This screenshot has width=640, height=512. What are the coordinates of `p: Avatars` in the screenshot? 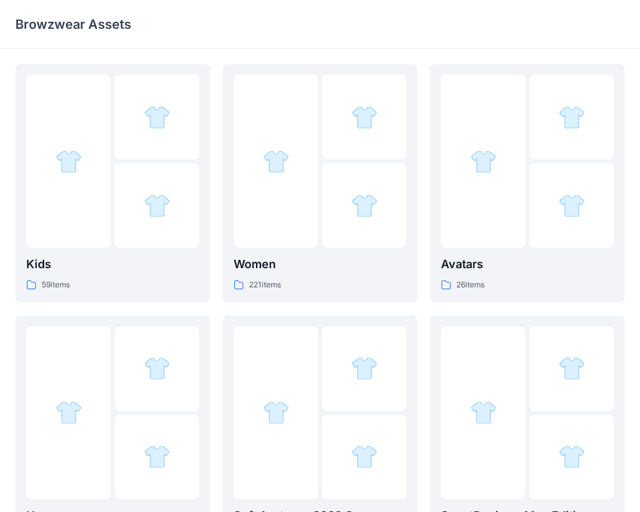 It's located at (527, 264).